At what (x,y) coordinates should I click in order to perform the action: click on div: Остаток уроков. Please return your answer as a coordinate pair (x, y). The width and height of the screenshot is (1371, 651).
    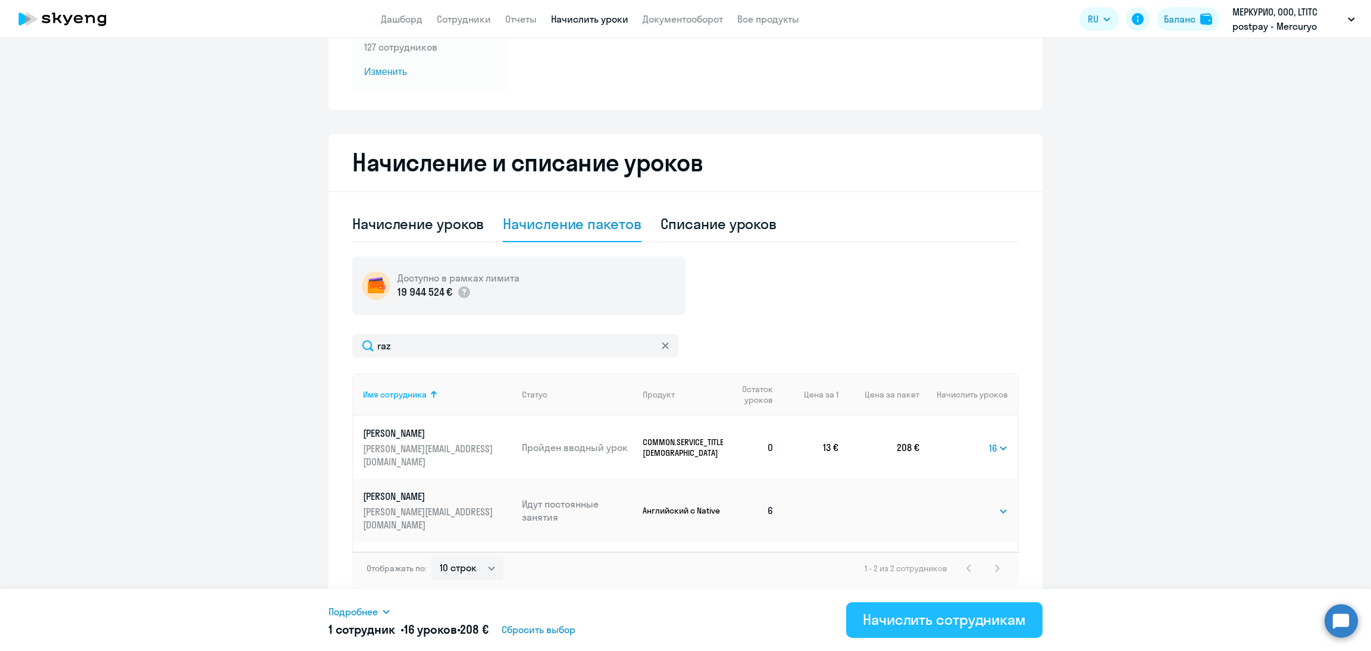
    Looking at the image, I should click on (758, 395).